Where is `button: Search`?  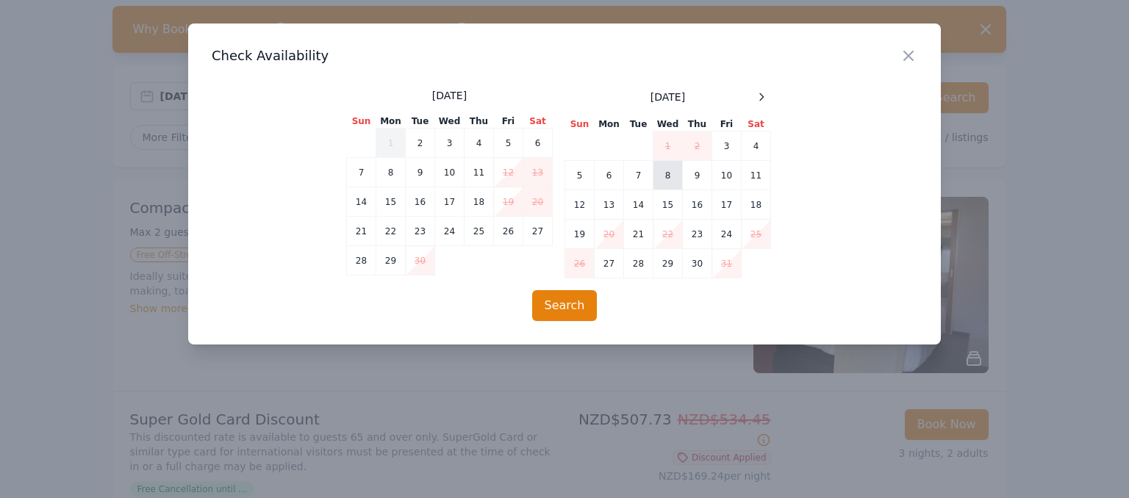
button: Search is located at coordinates (565, 306).